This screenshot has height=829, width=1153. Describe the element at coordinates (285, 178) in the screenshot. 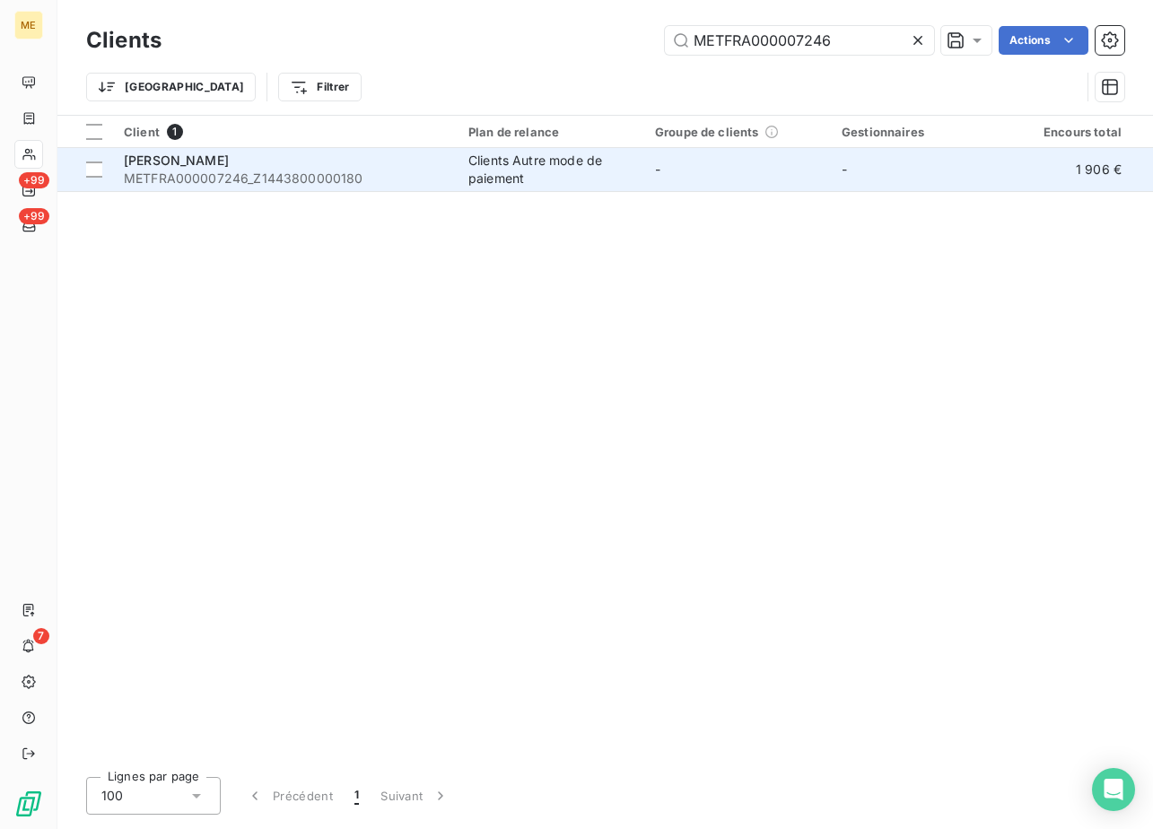

I see `span: METFRA000007246_Z1443800000180` at that location.